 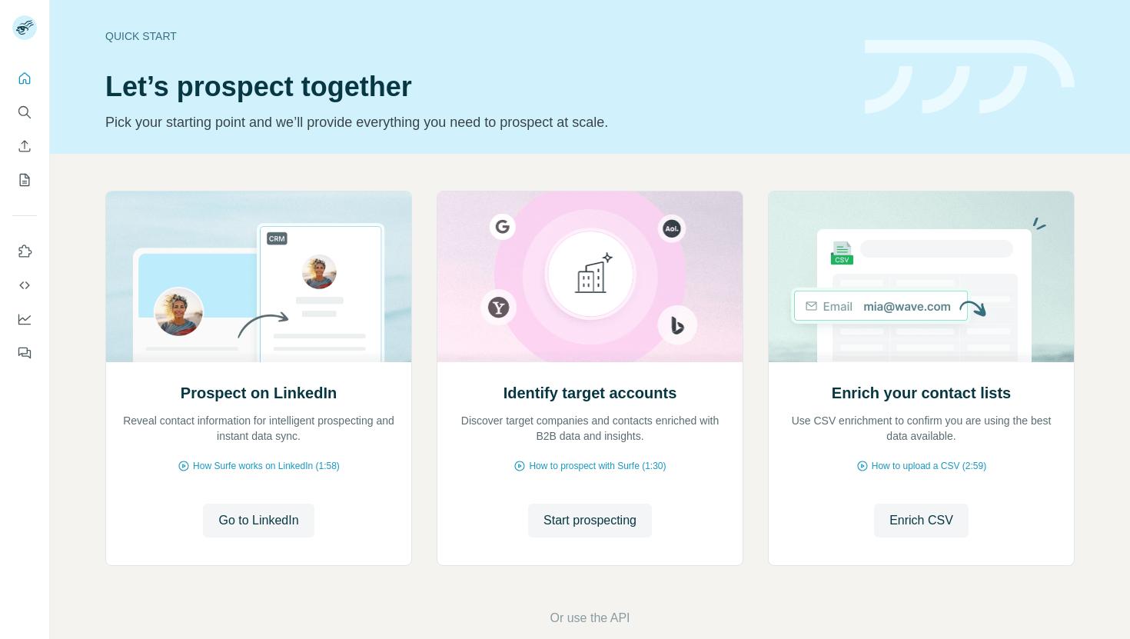 I want to click on p: Use CSV enrichment to confirm you are using the best data available., so click(x=921, y=428).